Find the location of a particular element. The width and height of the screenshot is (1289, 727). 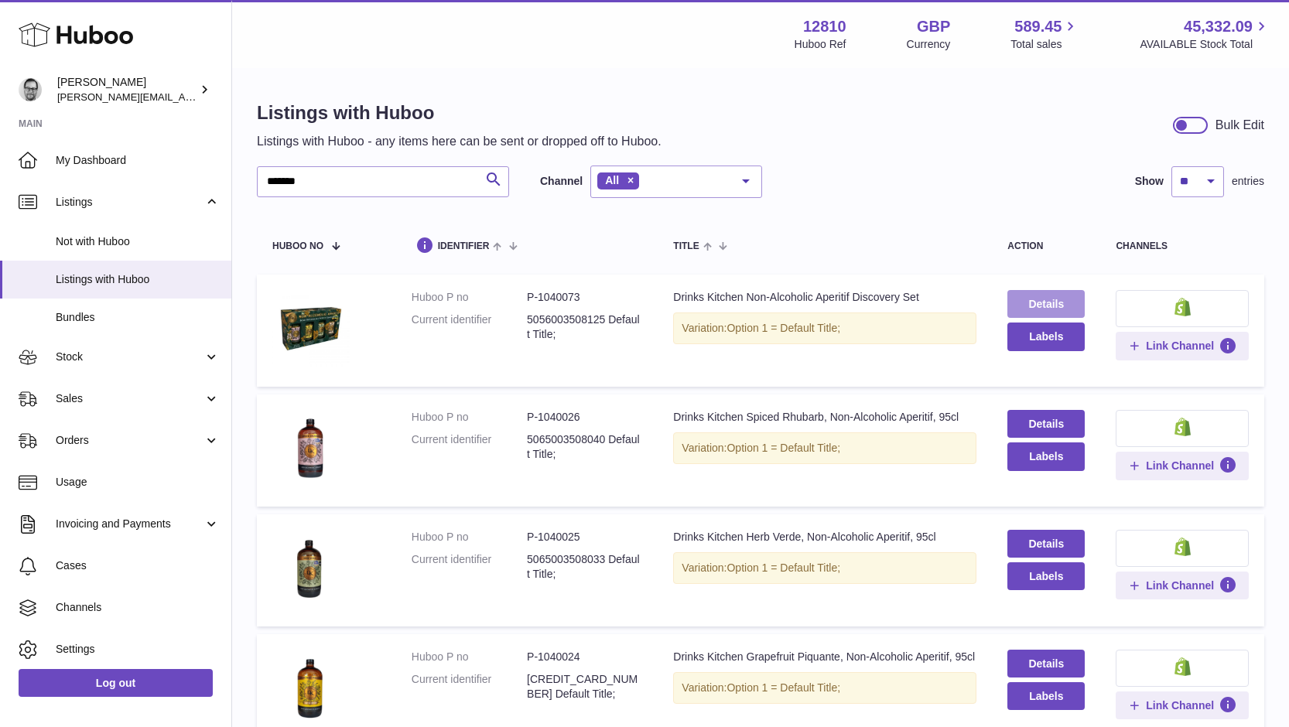

a: 589.45 Total sales is located at coordinates (1044, 34).